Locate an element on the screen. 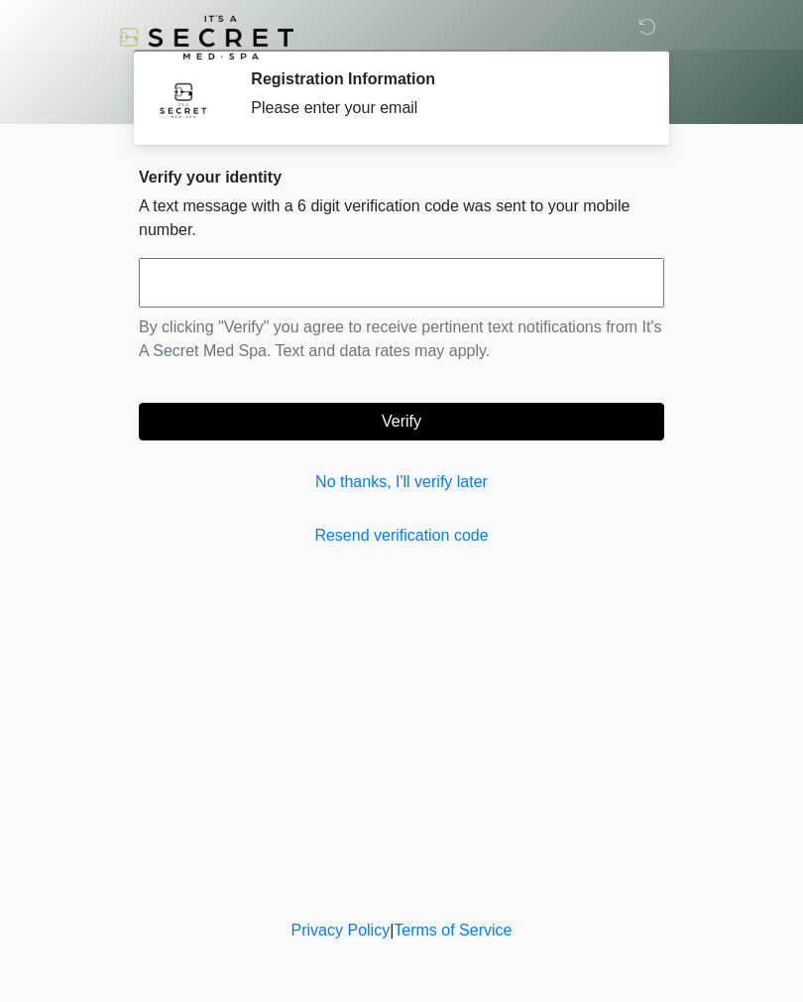 The height and width of the screenshot is (1002, 803). img: It's A Secret Med Spa Logo is located at coordinates (206, 37).